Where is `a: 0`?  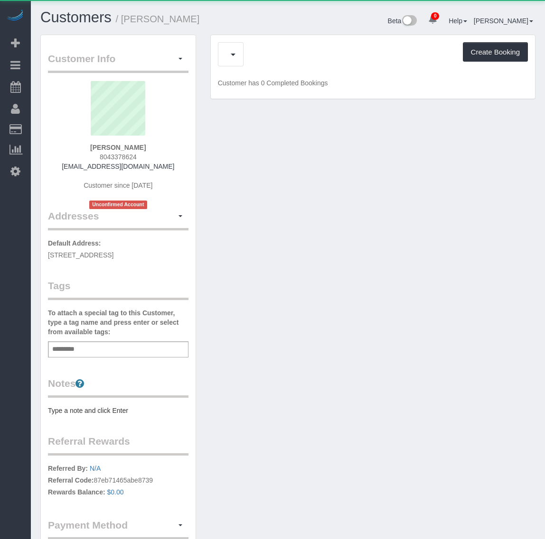 a: 0 is located at coordinates (432, 20).